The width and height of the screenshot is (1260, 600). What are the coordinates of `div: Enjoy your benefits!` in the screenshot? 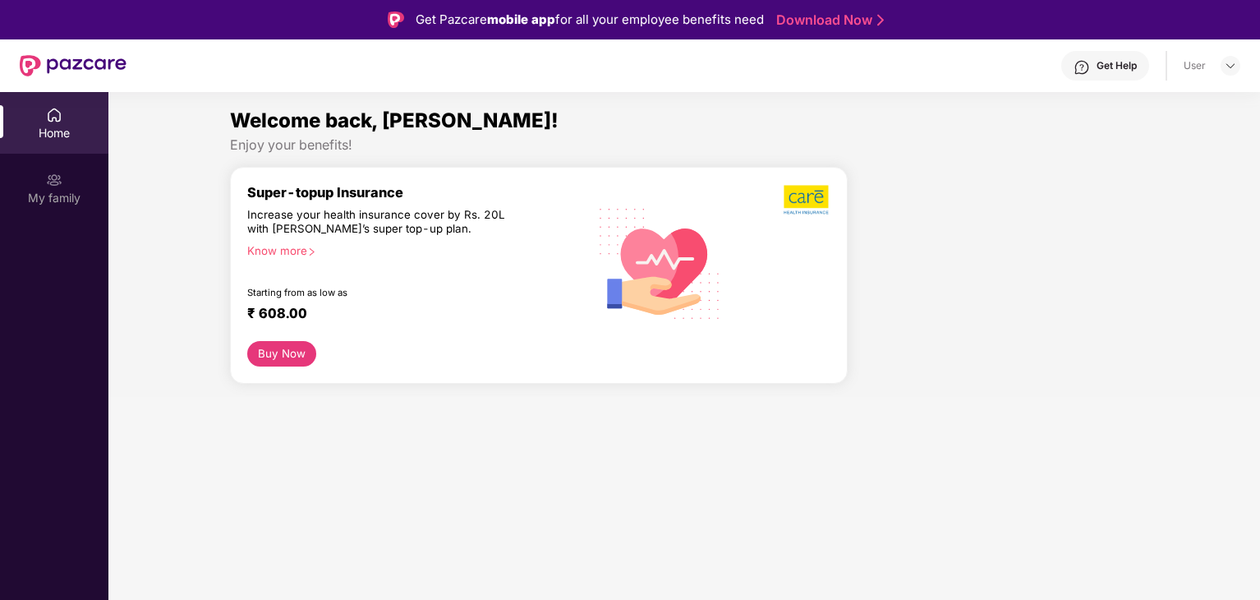 It's located at (684, 145).